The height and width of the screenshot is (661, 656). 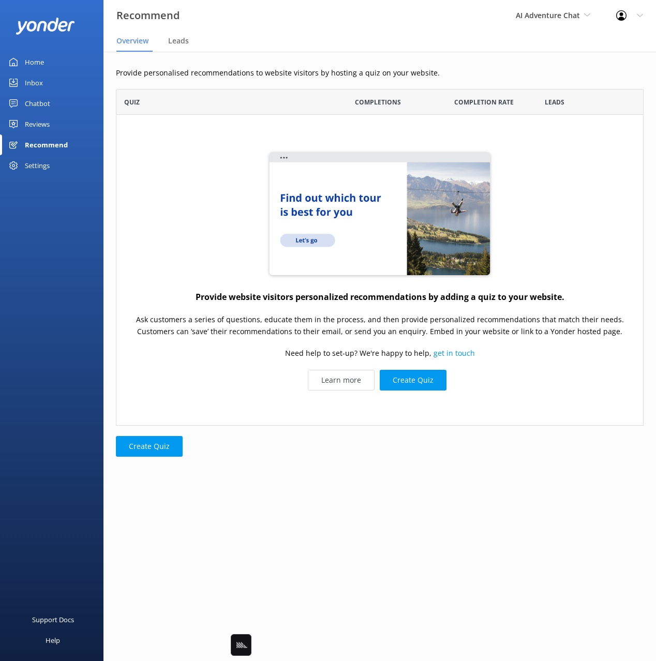 What do you see at coordinates (380, 215) in the screenshot?
I see `img: quiz-website...` at bounding box center [380, 215].